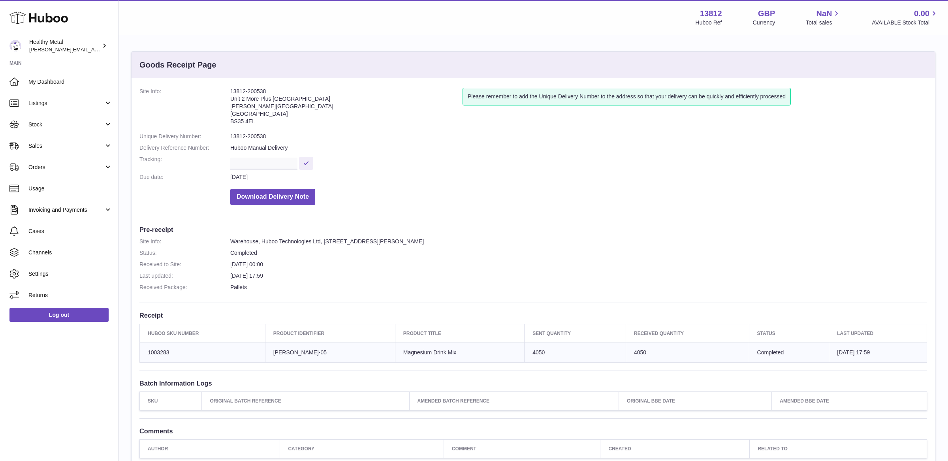 This screenshot has width=948, height=461. What do you see at coordinates (171, 401) in the screenshot?
I see `th: SKU` at bounding box center [171, 401].